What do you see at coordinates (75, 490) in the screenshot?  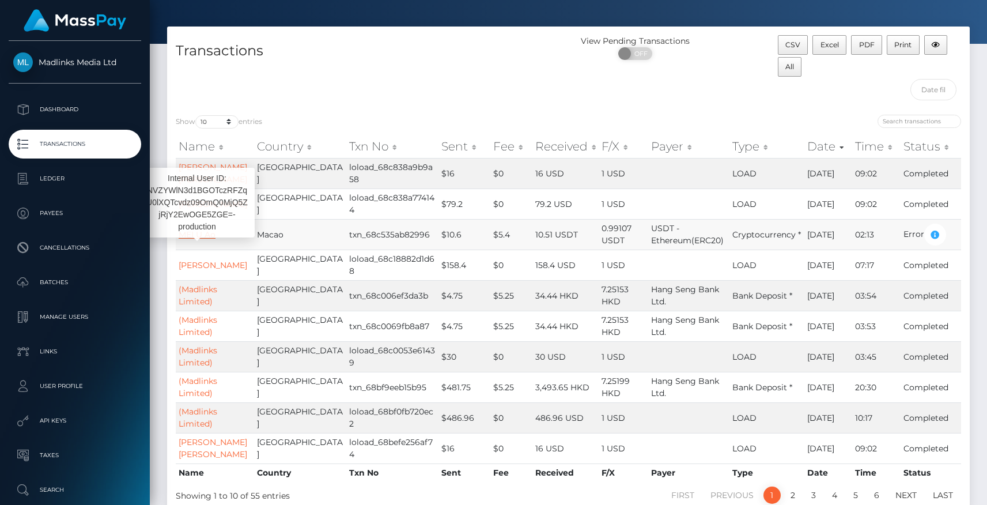 I see `p: Search` at bounding box center [75, 490].